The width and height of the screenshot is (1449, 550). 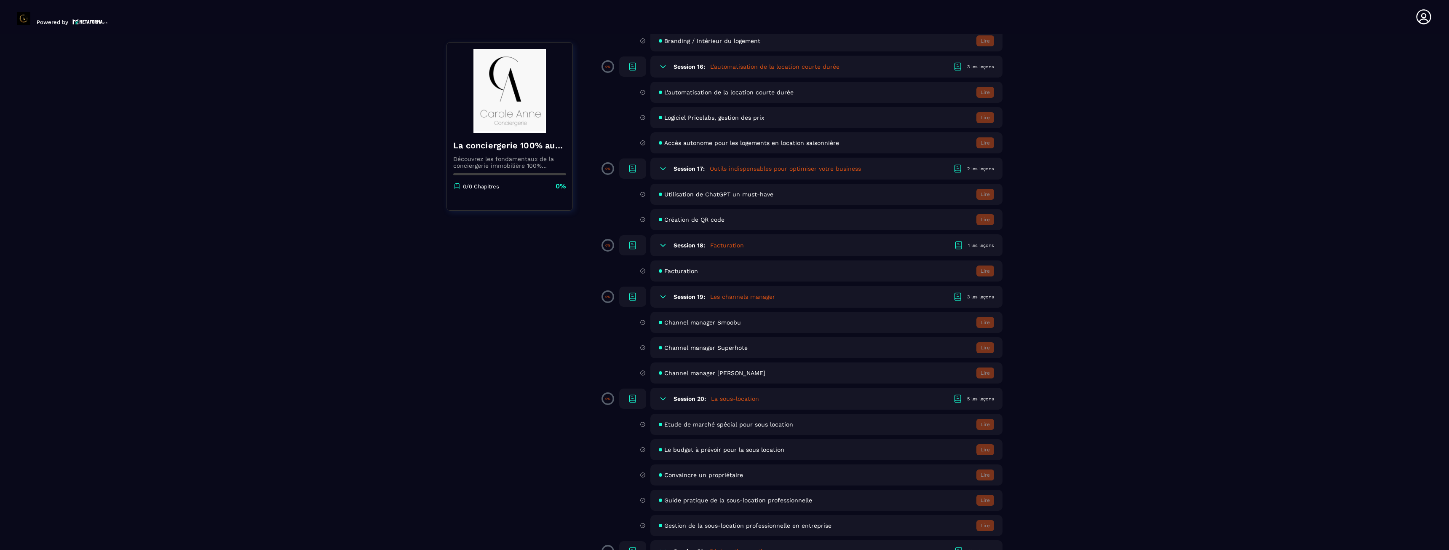 What do you see at coordinates (703, 322) in the screenshot?
I see `span: Channel manager Smoobu` at bounding box center [703, 322].